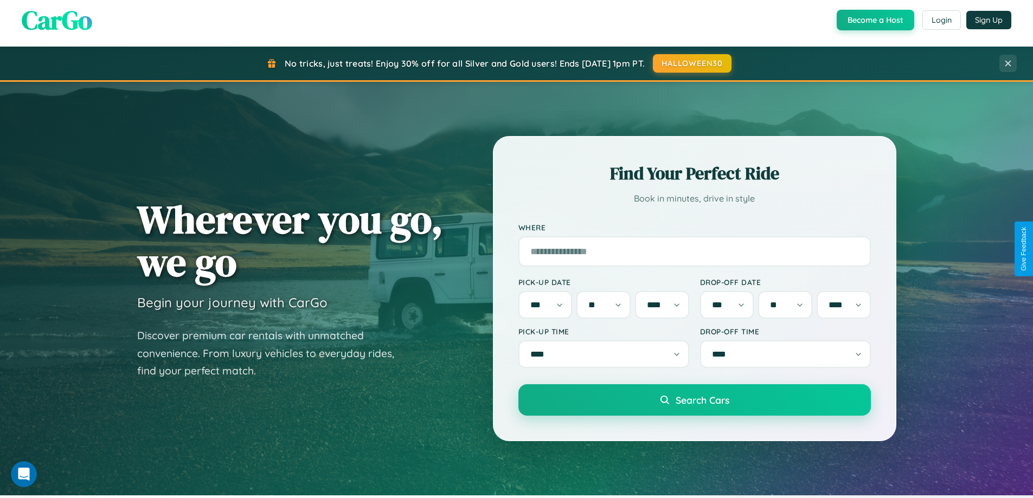 The image size is (1033, 498). What do you see at coordinates (695, 400) in the screenshot?
I see `button: Search Cars` at bounding box center [695, 400].